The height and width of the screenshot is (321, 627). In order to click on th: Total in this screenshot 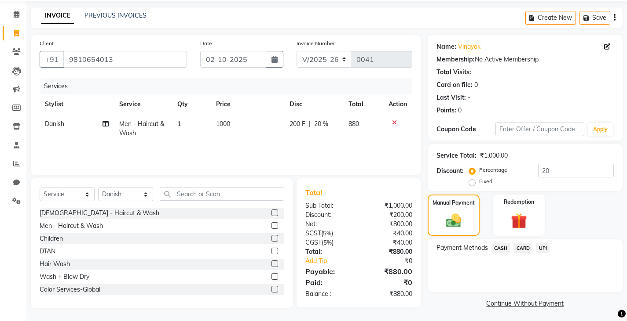, I will do `click(363, 104)`.